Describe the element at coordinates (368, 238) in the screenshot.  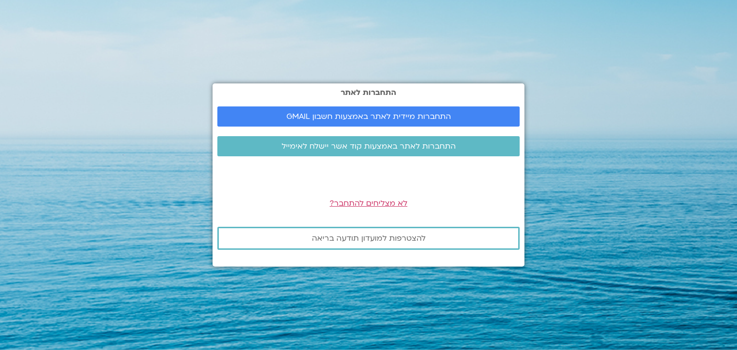
I see `a: להצטרפות למועדון תודעה בריאה` at that location.